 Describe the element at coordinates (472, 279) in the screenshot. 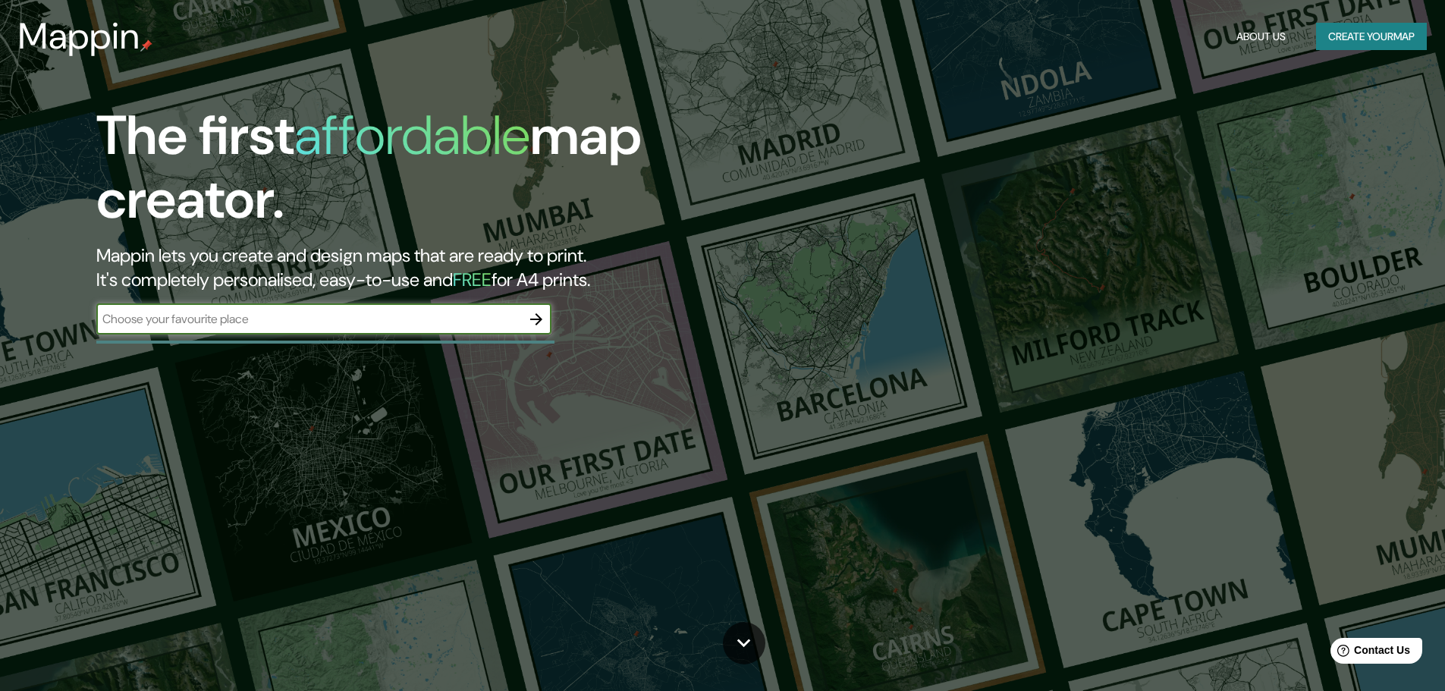

I see `h5: FREE` at that location.